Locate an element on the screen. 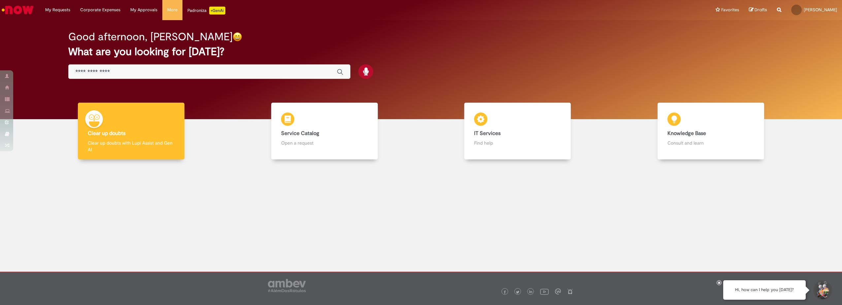 The width and height of the screenshot is (842, 305). span: Favorites is located at coordinates (730, 10).